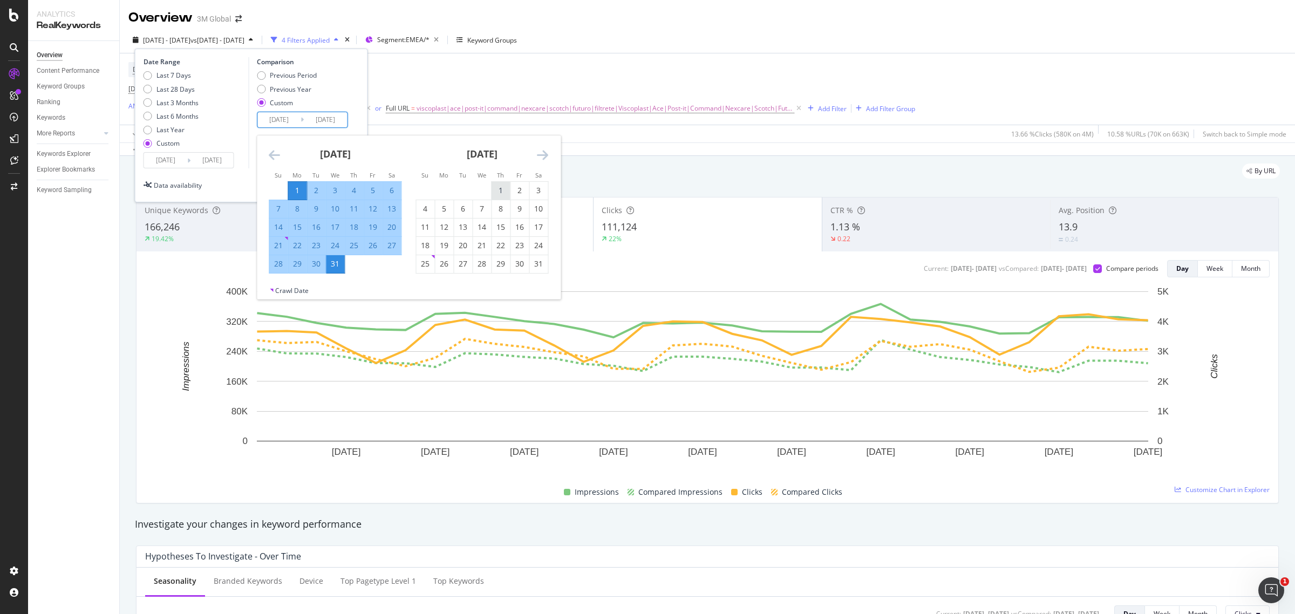  What do you see at coordinates (1250, 269) in the screenshot?
I see `button: Month` at bounding box center [1250, 269].